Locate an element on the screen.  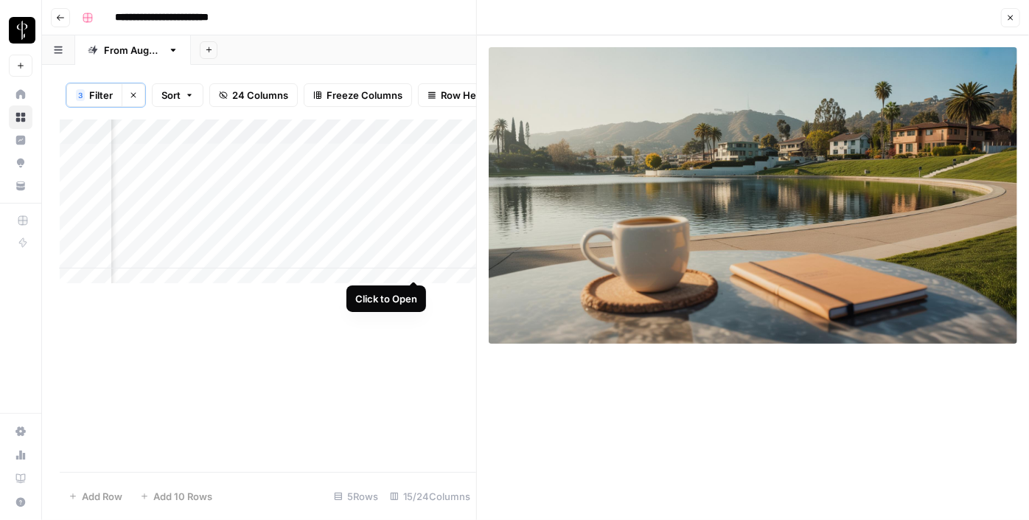
button: Workspace: LP Production Workloads is located at coordinates (21, 30).